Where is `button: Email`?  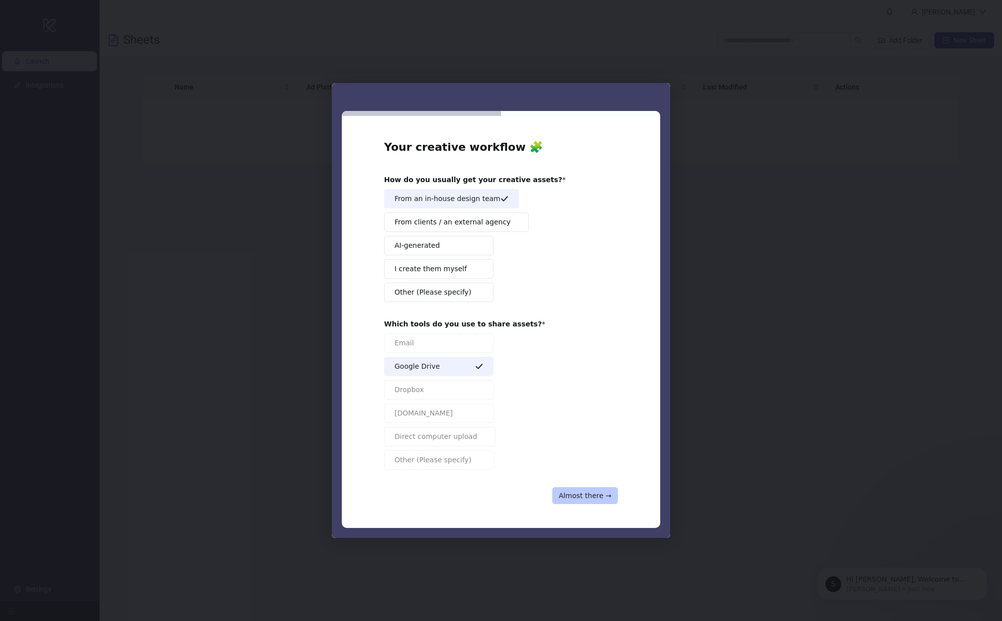
button: Email is located at coordinates (439, 343).